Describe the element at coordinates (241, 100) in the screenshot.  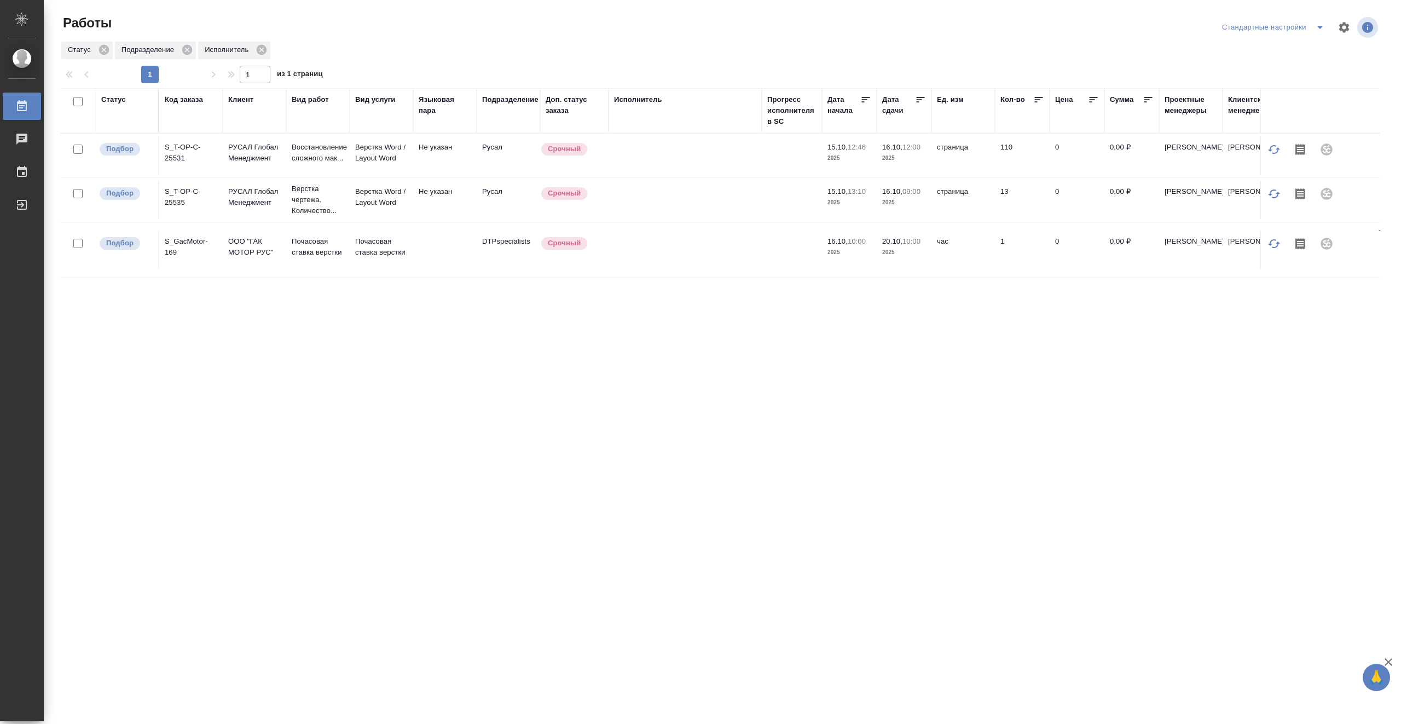
I see `div: Клиент` at that location.